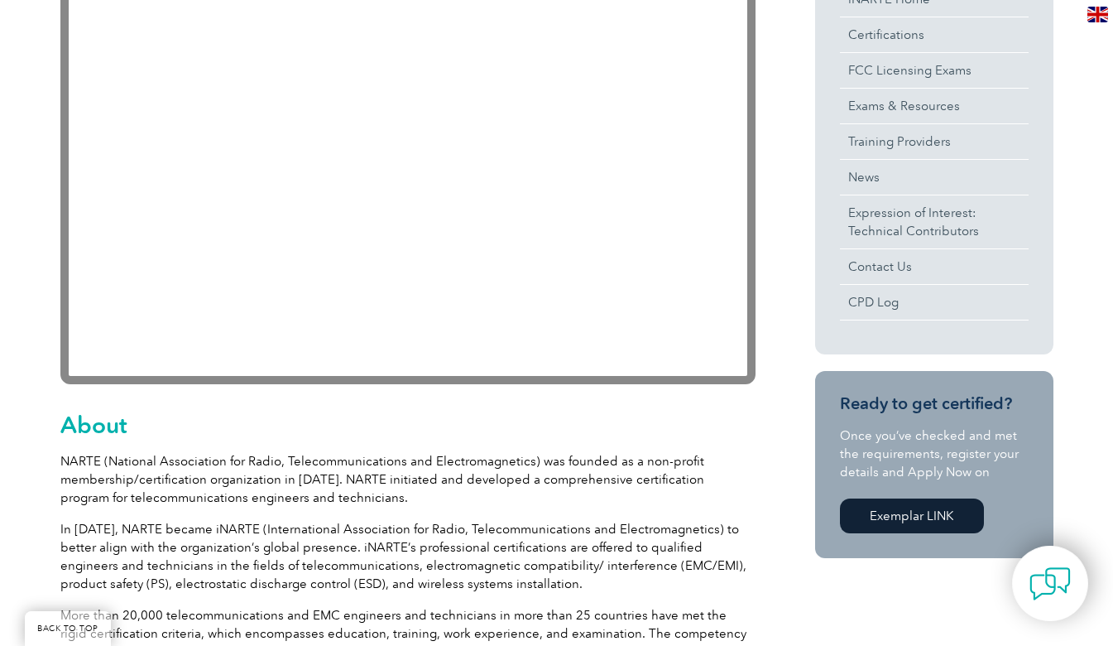 The width and height of the screenshot is (1113, 646). What do you see at coordinates (934, 454) in the screenshot?
I see `p: Once you’ve checked and met the requirements, register your details and Apply Now on` at bounding box center [934, 454].